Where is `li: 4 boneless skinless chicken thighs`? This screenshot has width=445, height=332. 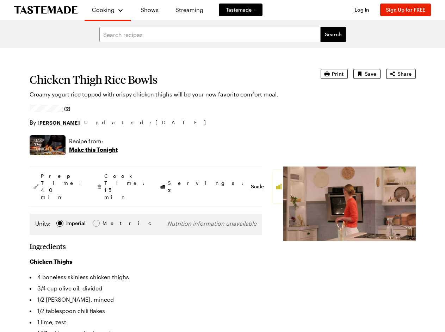
li: 4 boneless skinless chicken thighs is located at coordinates (146, 277).